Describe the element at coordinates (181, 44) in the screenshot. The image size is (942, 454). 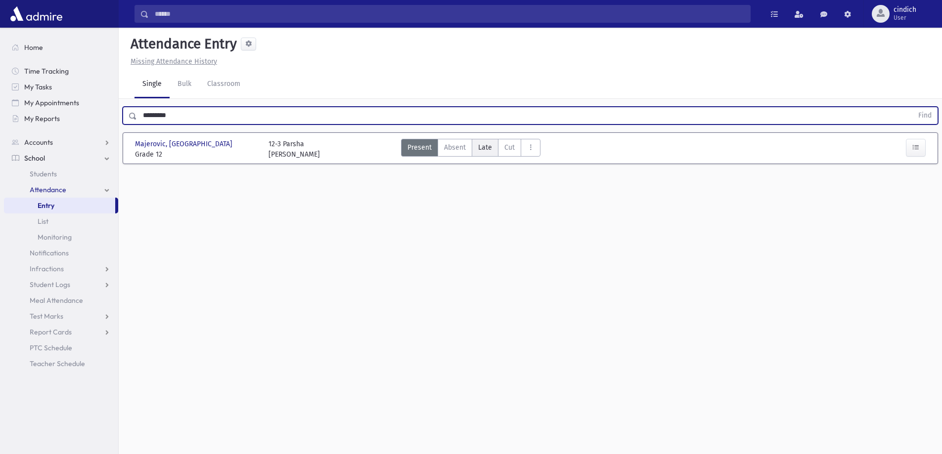
I see `h5: Attendance Entry` at that location.